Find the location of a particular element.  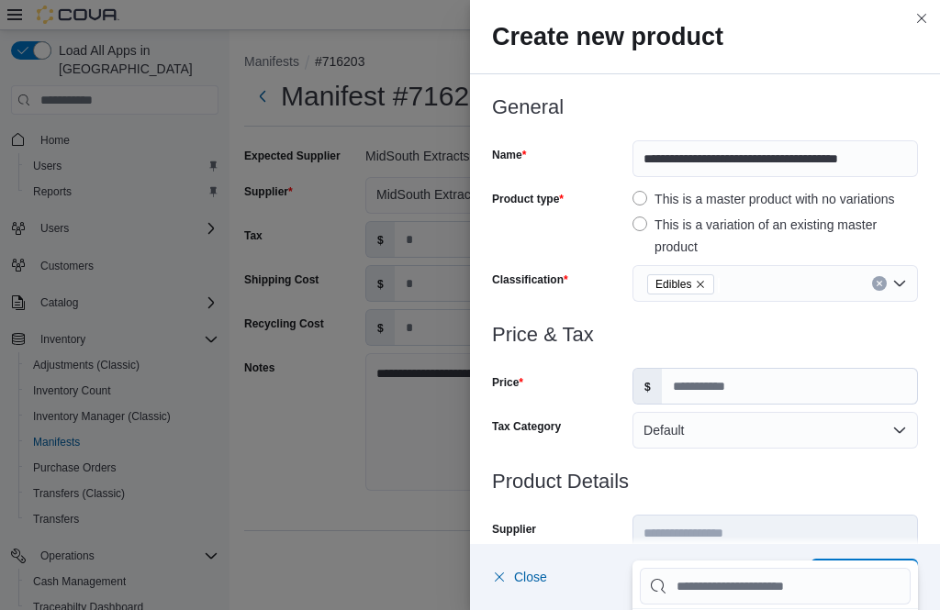

label: Name is located at coordinates (508, 155).